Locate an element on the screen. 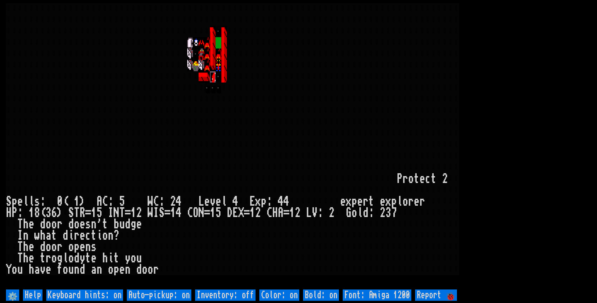  div: w is located at coordinates (37, 235).